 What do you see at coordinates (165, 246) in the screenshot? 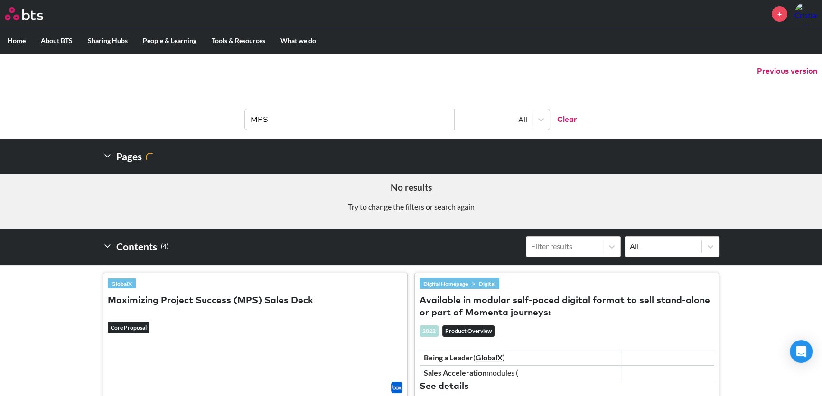
I see `small: ( 4 )` at bounding box center [165, 246].